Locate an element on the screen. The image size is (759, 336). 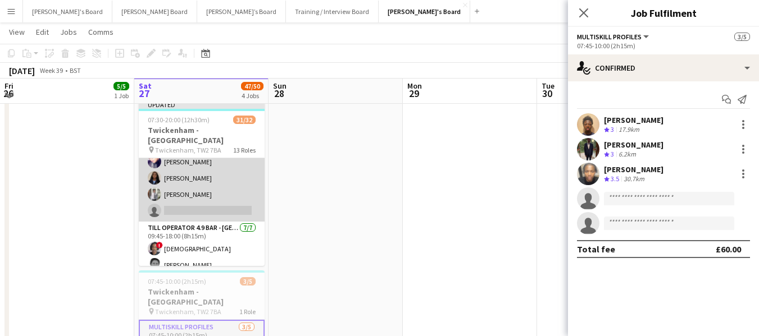
span: 28 is located at coordinates (278, 93).